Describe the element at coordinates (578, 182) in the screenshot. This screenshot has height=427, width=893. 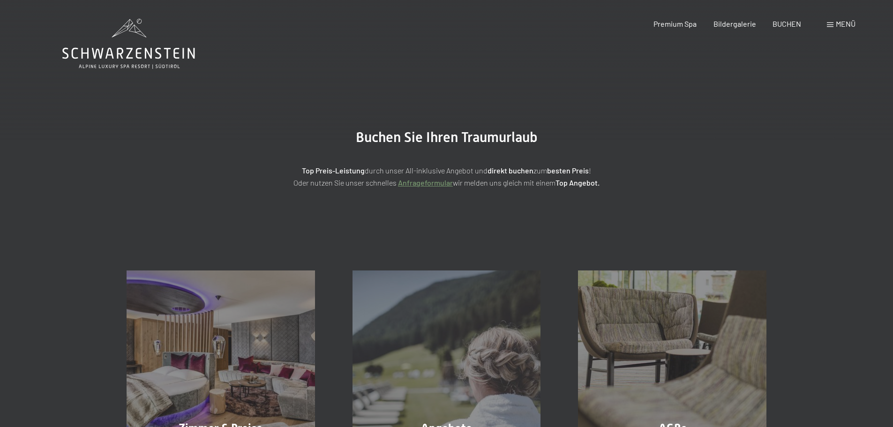
I see `strong: Top Angebot.` at that location.